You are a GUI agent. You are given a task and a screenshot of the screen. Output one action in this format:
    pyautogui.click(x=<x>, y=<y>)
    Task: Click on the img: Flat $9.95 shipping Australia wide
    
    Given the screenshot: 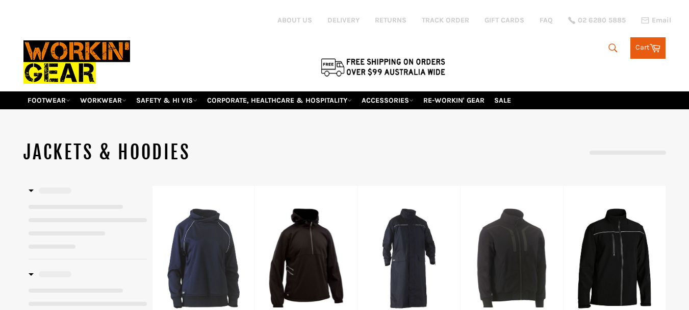 What is the action you would take?
    pyautogui.click(x=383, y=67)
    